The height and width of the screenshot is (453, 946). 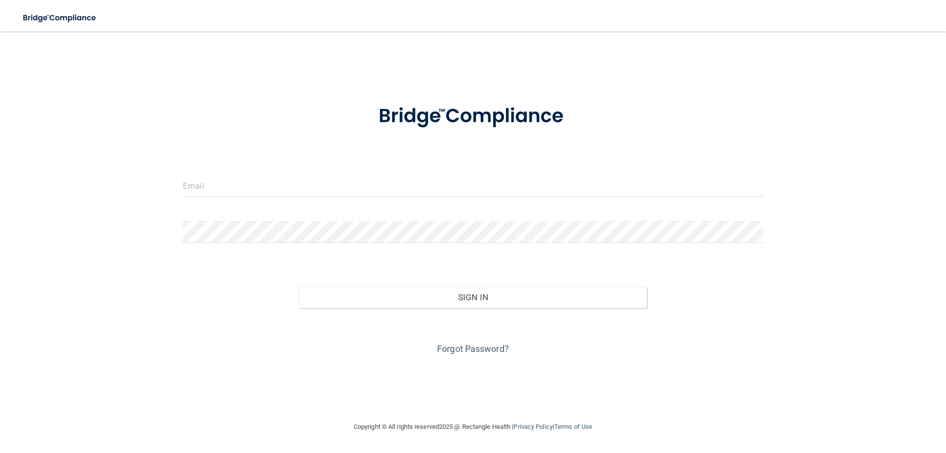 I want to click on button: Sign In, so click(x=473, y=297).